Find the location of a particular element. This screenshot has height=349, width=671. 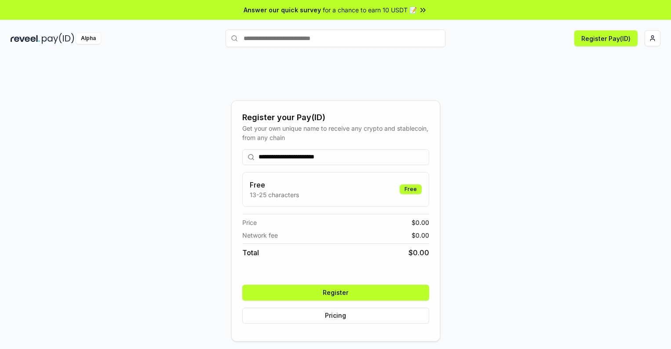

div: Register your Pay(ID) is located at coordinates (336, 117).